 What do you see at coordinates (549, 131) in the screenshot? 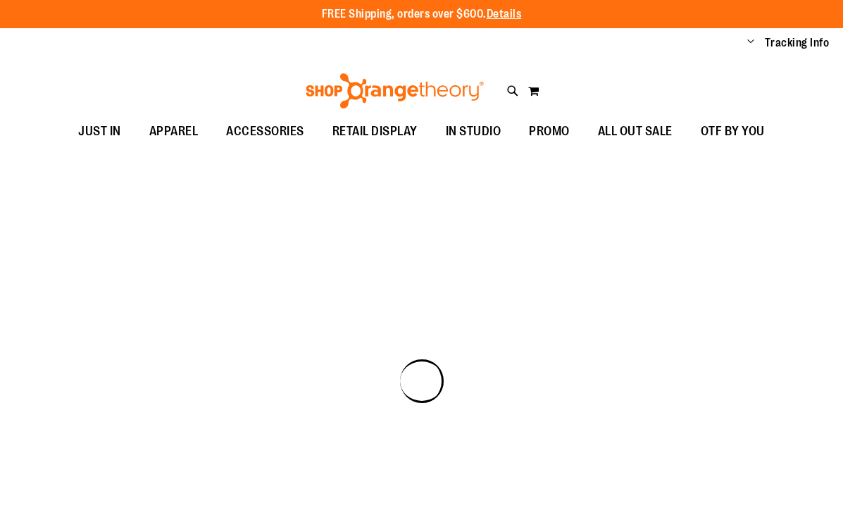
I see `span: PROMO` at bounding box center [549, 131].